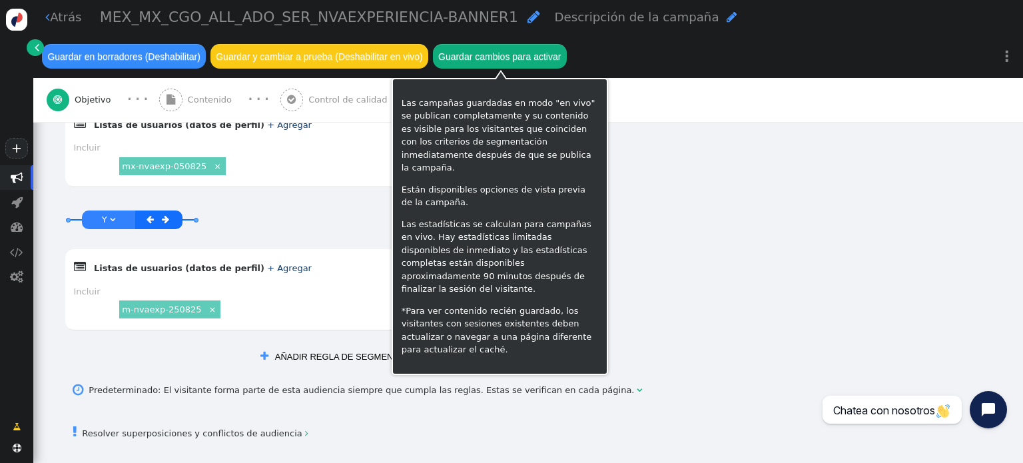 The image size is (1023, 463). I want to click on img: logo-icon.svg, so click(17, 19).